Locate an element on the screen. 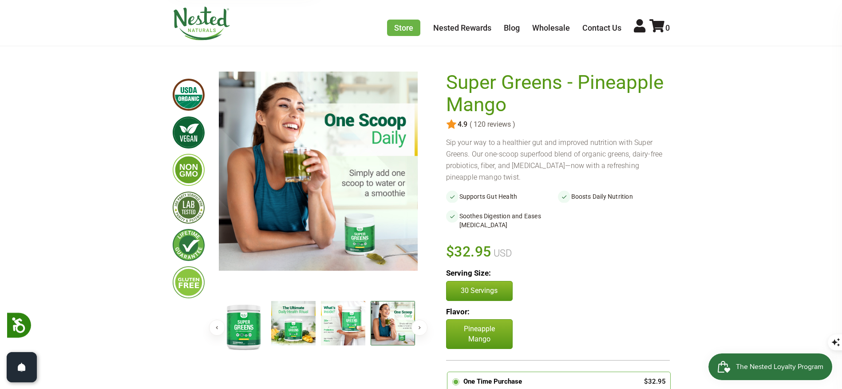  img: usdaorganic is located at coordinates (189, 95).